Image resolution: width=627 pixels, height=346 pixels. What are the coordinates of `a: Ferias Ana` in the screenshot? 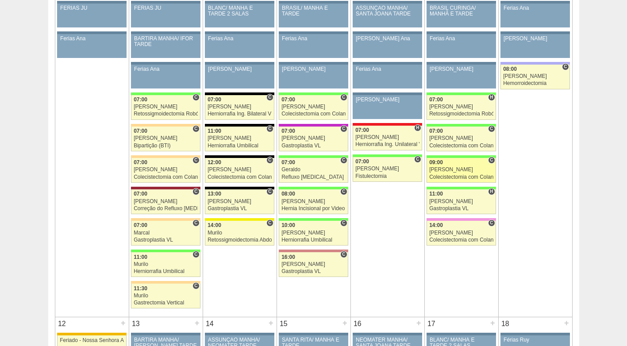 It's located at (92, 46).